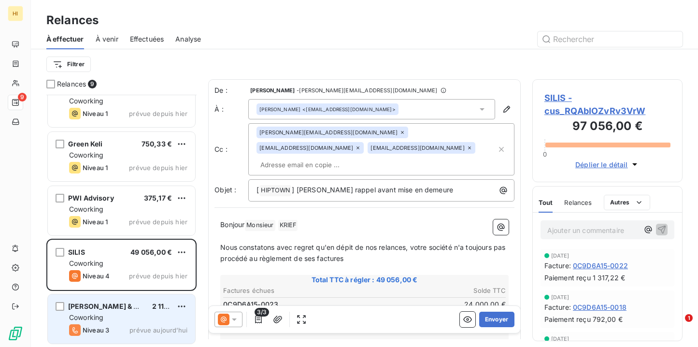 Image resolution: width=698 pixels, height=347 pixels. Describe the element at coordinates (312, 165) in the screenshot. I see `input: Adresse email en copie ...` at that location.